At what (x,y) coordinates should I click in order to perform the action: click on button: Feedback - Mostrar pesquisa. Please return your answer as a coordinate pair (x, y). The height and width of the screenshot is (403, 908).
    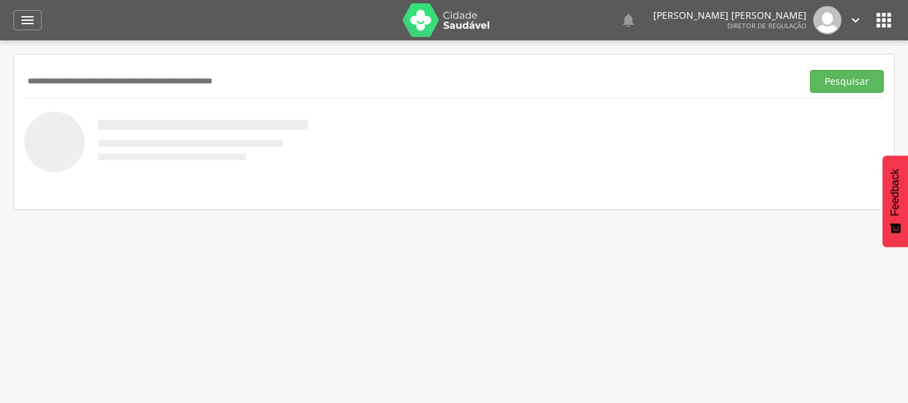
    Looking at the image, I should click on (896, 201).